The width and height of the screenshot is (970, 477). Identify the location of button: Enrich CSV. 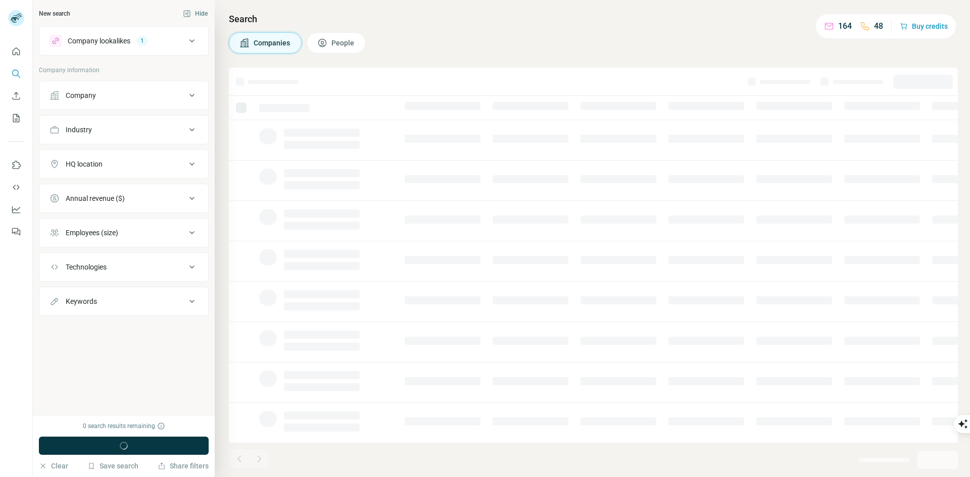
(16, 96).